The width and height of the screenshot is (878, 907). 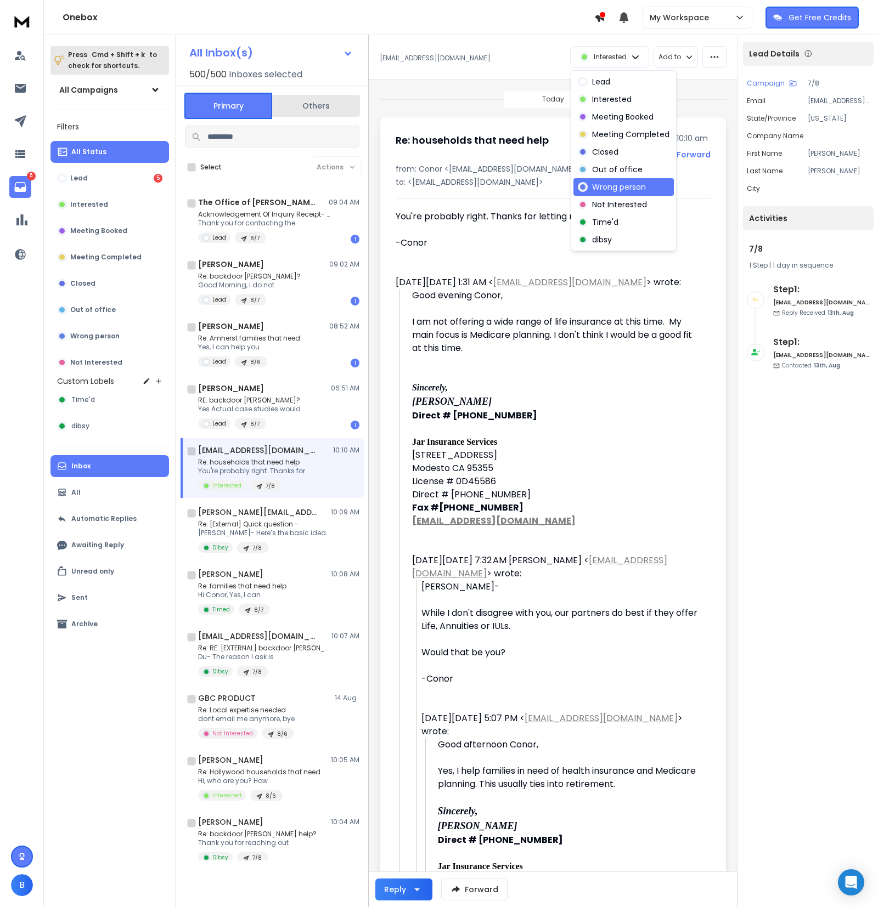 What do you see at coordinates (246, 710) in the screenshot?
I see `p: Re: Local expertise needed` at bounding box center [246, 710].